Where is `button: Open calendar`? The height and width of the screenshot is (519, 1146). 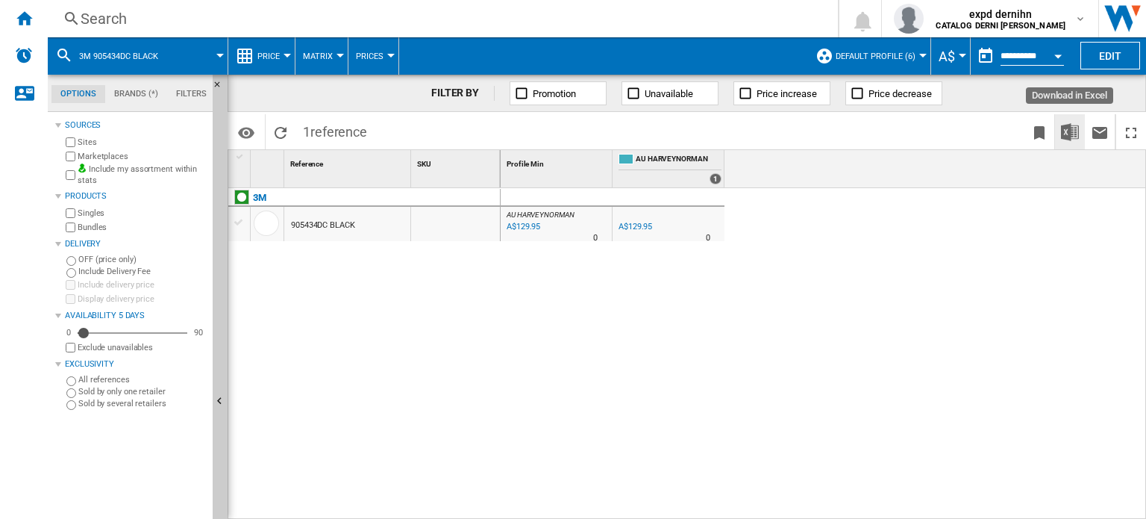 button: Open calendar is located at coordinates (1058, 54).